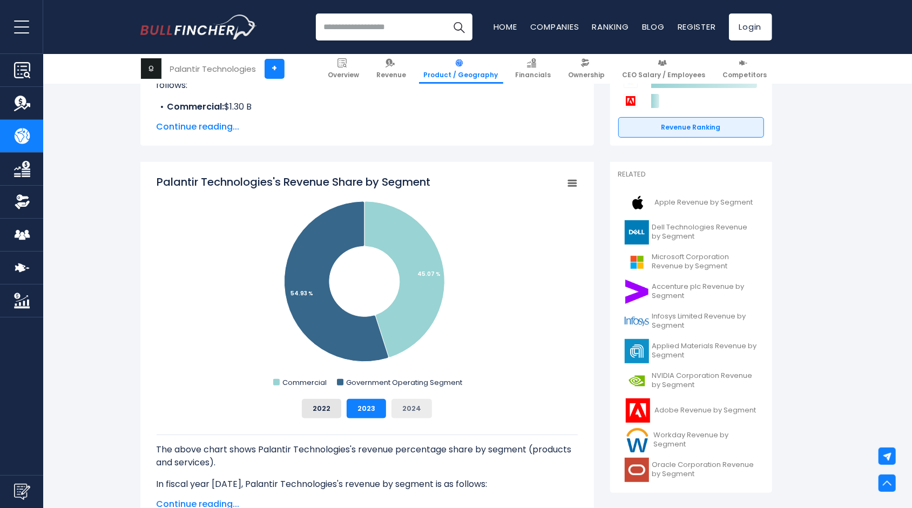 Image resolution: width=912 pixels, height=508 pixels. I want to click on a: Adobe Revenue by Segment, so click(691, 411).